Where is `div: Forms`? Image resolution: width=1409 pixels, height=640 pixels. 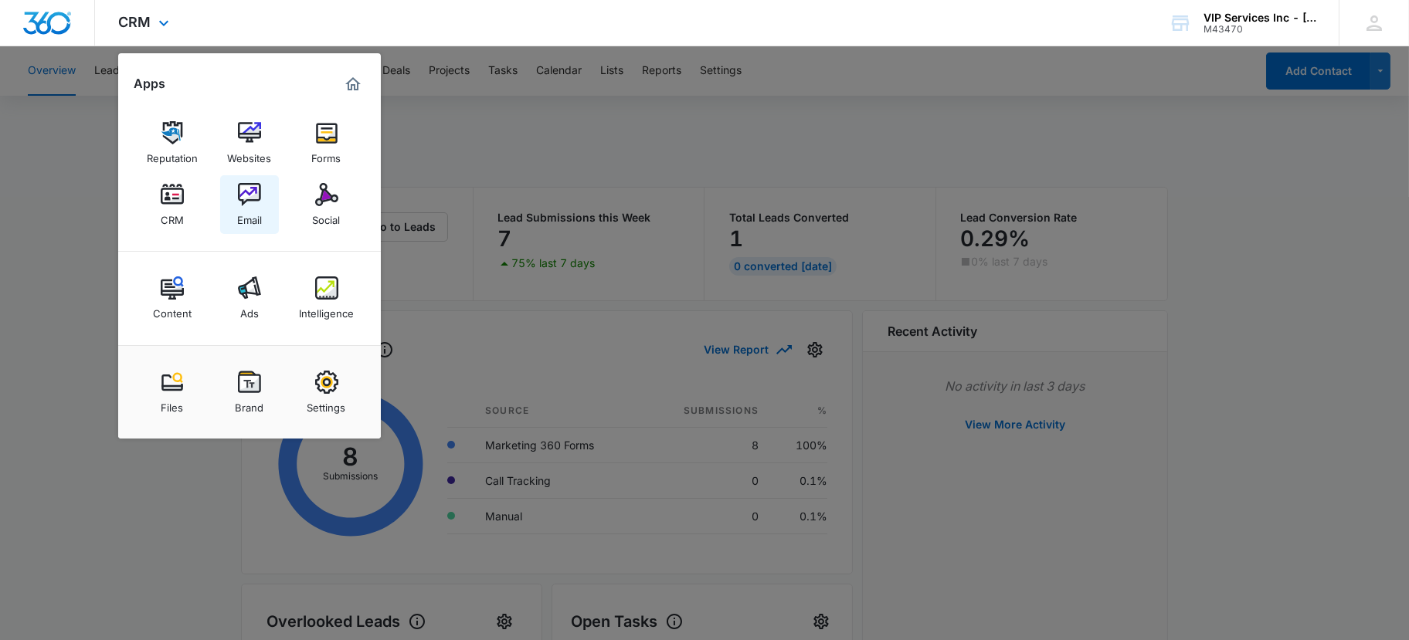
div: Forms is located at coordinates (327, 154).